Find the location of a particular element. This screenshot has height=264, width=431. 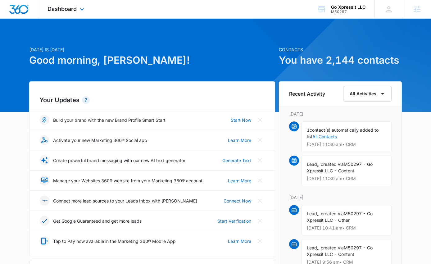

p: Activate your new Marketing 360® Social app is located at coordinates (100, 140).